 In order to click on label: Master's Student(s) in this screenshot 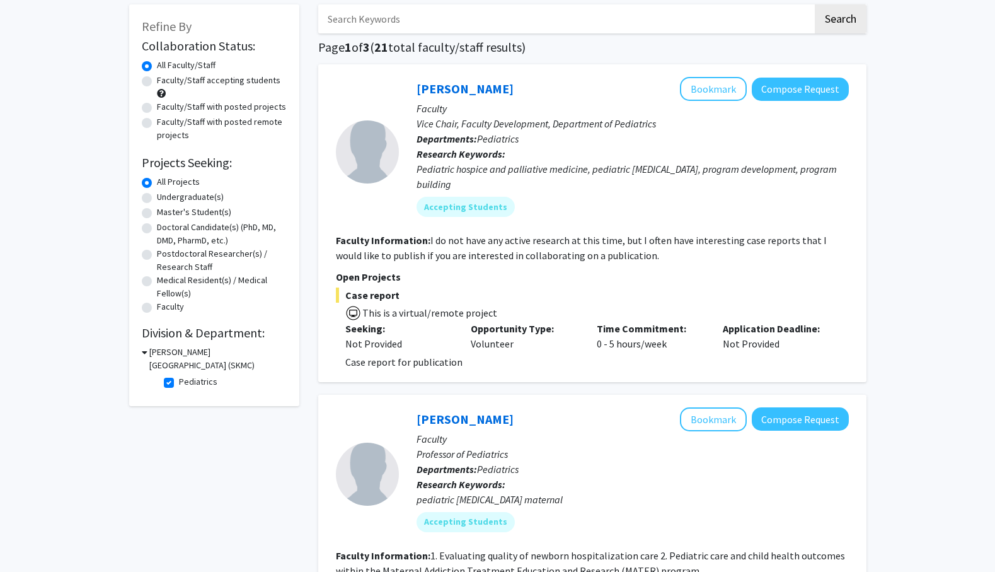, I will do `click(194, 212)`.